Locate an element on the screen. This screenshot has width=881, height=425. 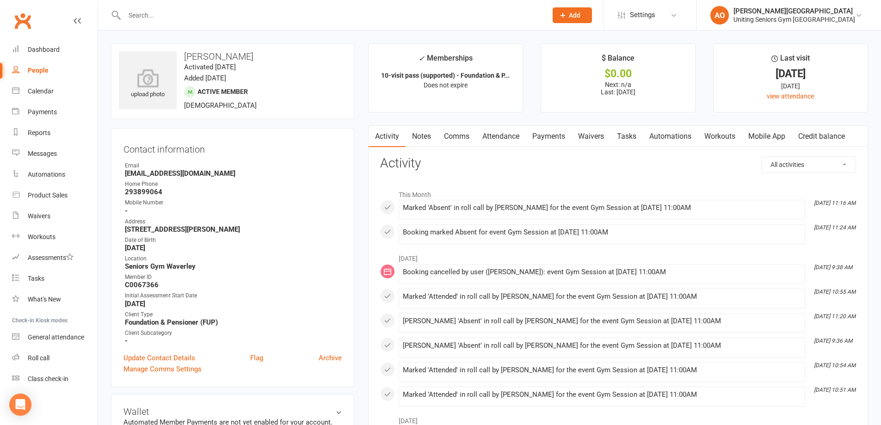
a: Messages is located at coordinates (55, 154).